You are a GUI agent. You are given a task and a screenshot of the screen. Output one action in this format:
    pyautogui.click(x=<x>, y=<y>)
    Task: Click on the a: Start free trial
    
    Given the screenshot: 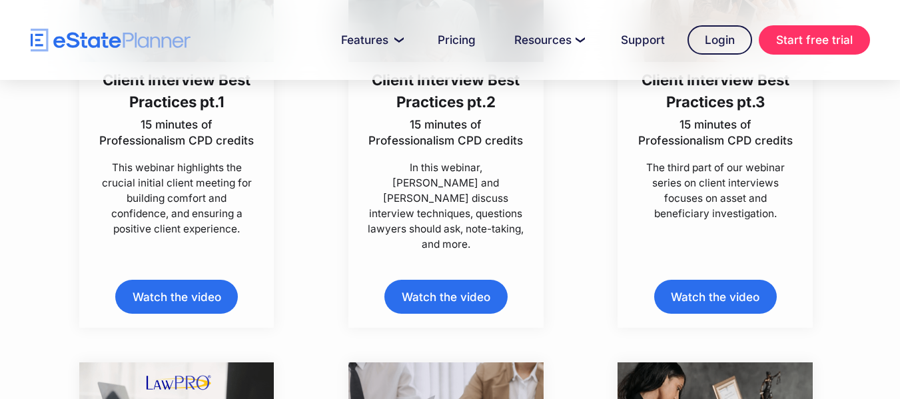 What is the action you would take?
    pyautogui.click(x=814, y=40)
    